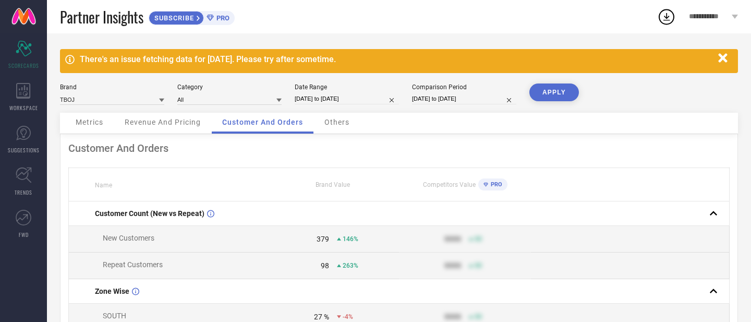 This screenshot has height=322, width=751. I want to click on input: Select comparison period, so click(464, 99).